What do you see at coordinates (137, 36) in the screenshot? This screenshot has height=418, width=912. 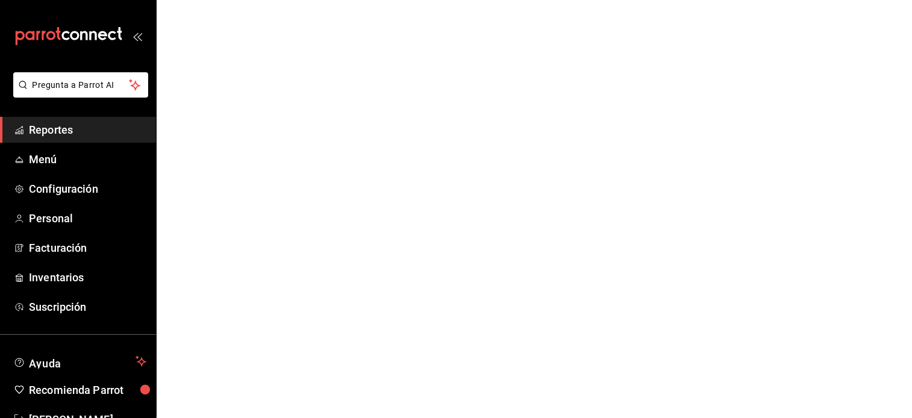 I see `button: open_drawer_menu` at bounding box center [137, 36].